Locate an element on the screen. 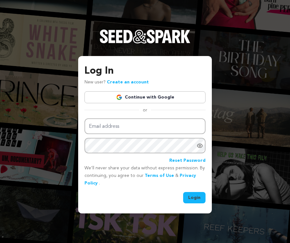 Image resolution: width=290 pixels, height=243 pixels. img: Seed&Spark Logo is located at coordinates (145, 37).